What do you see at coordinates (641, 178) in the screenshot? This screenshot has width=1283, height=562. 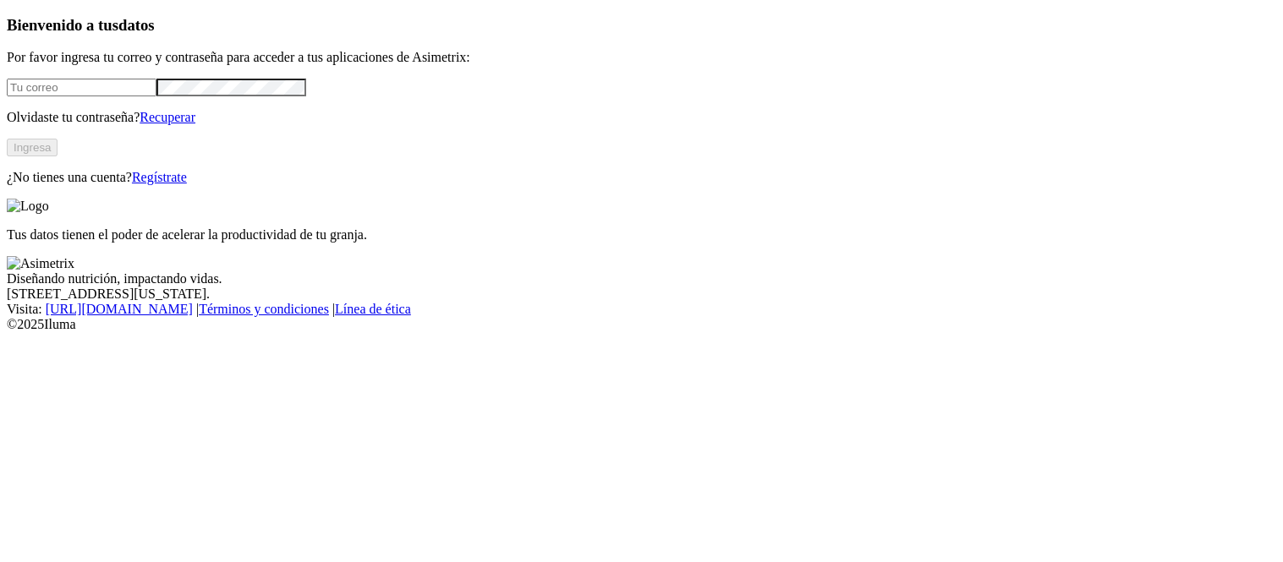 I see `p: ¿No tienes una cuenta?` at bounding box center [641, 178].